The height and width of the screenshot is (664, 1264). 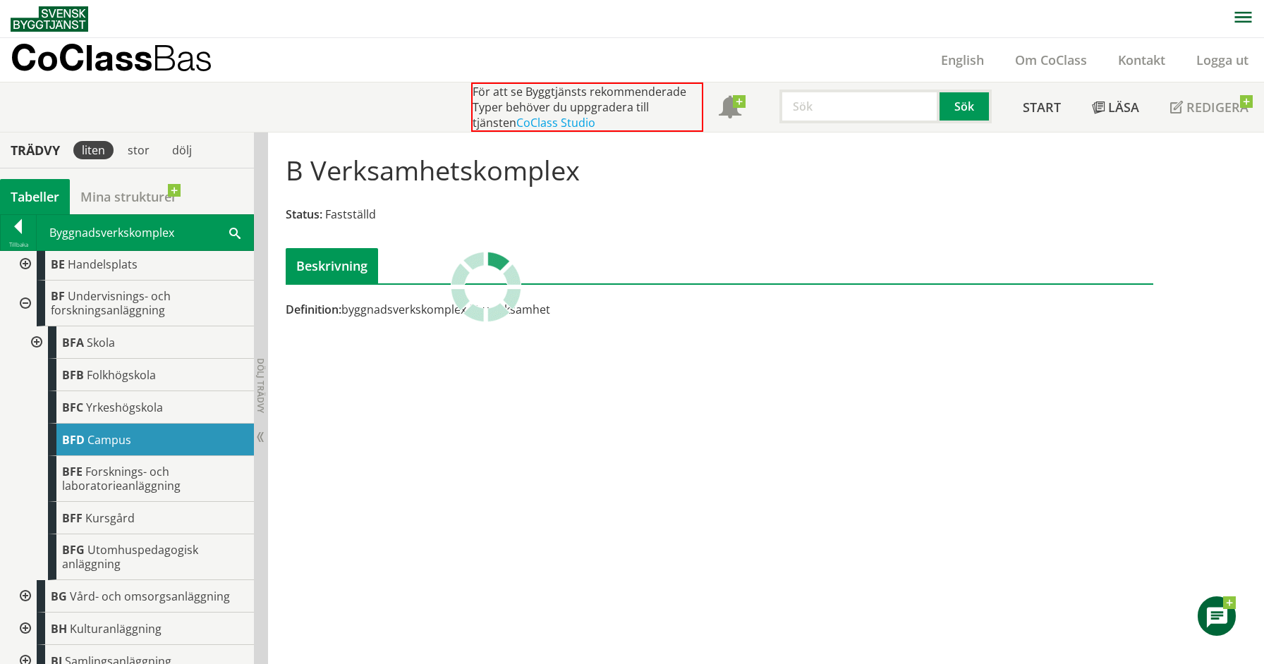 What do you see at coordinates (1115, 107) in the screenshot?
I see `a: Läsa` at bounding box center [1115, 107].